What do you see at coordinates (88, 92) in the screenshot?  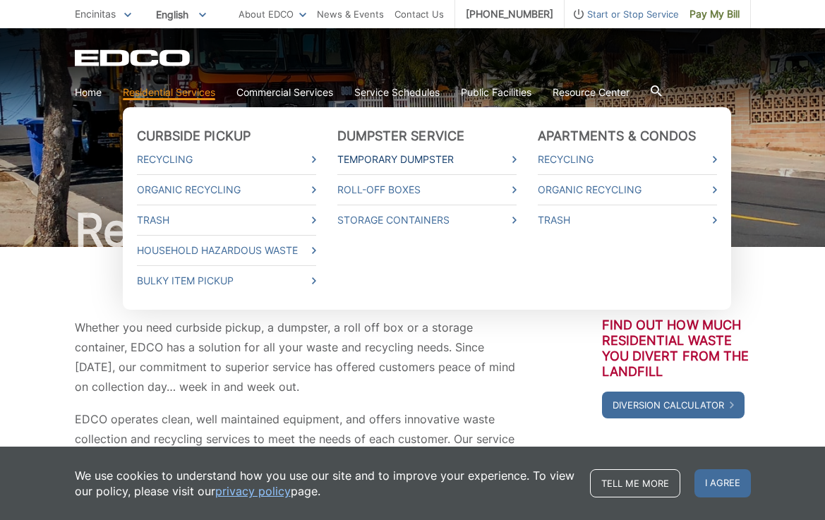 I see `a: Home` at bounding box center [88, 92].